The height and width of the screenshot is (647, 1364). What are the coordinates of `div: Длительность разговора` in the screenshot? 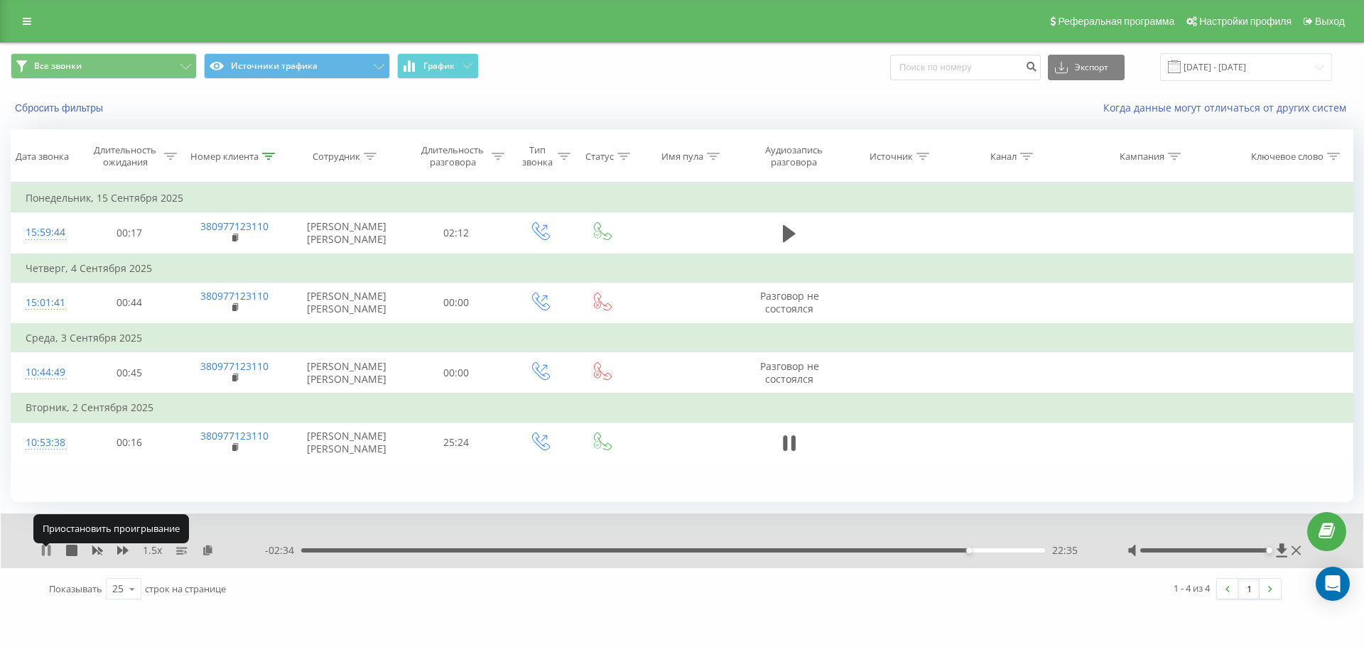 It's located at (452, 156).